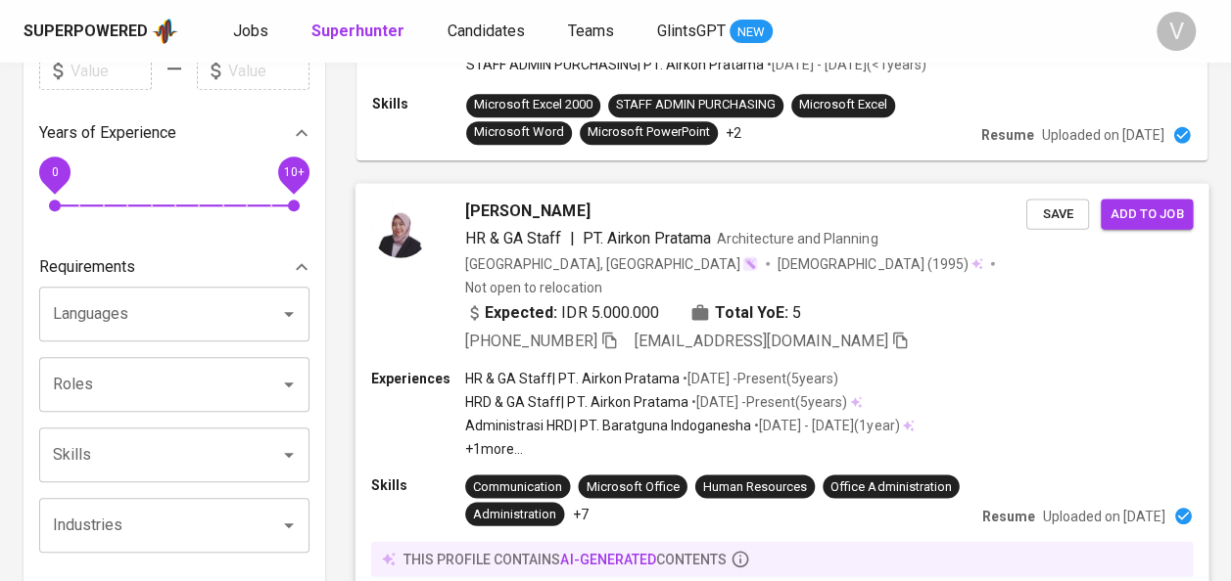  Describe the element at coordinates (253, 31) in the screenshot. I see `a: Jobs` at that location.